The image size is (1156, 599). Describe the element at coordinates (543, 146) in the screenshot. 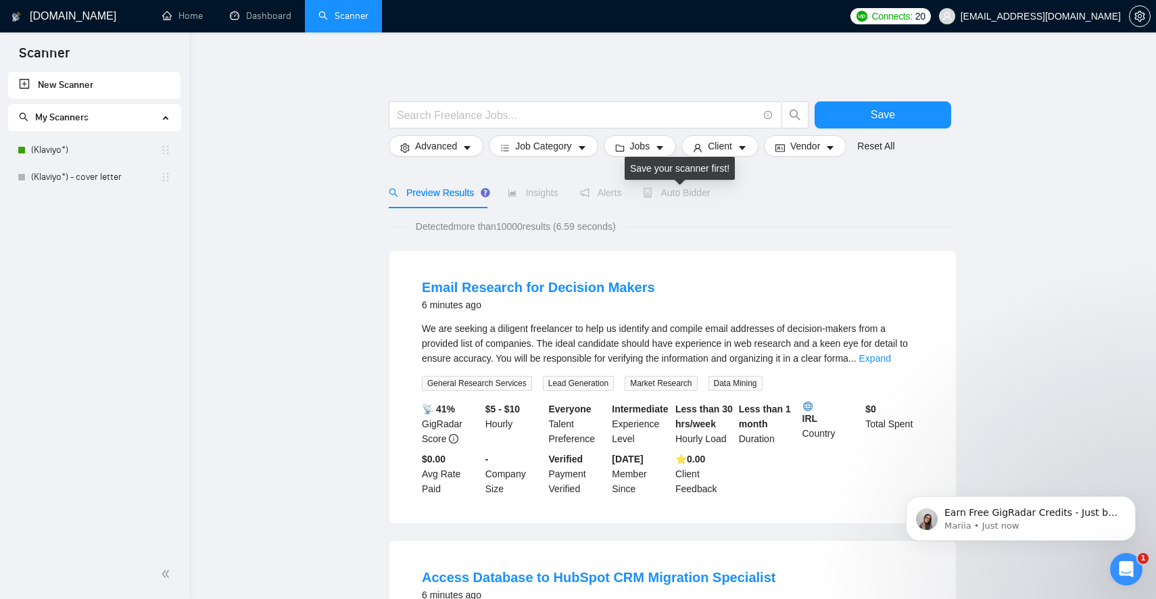

I see `span: Job Category` at that location.